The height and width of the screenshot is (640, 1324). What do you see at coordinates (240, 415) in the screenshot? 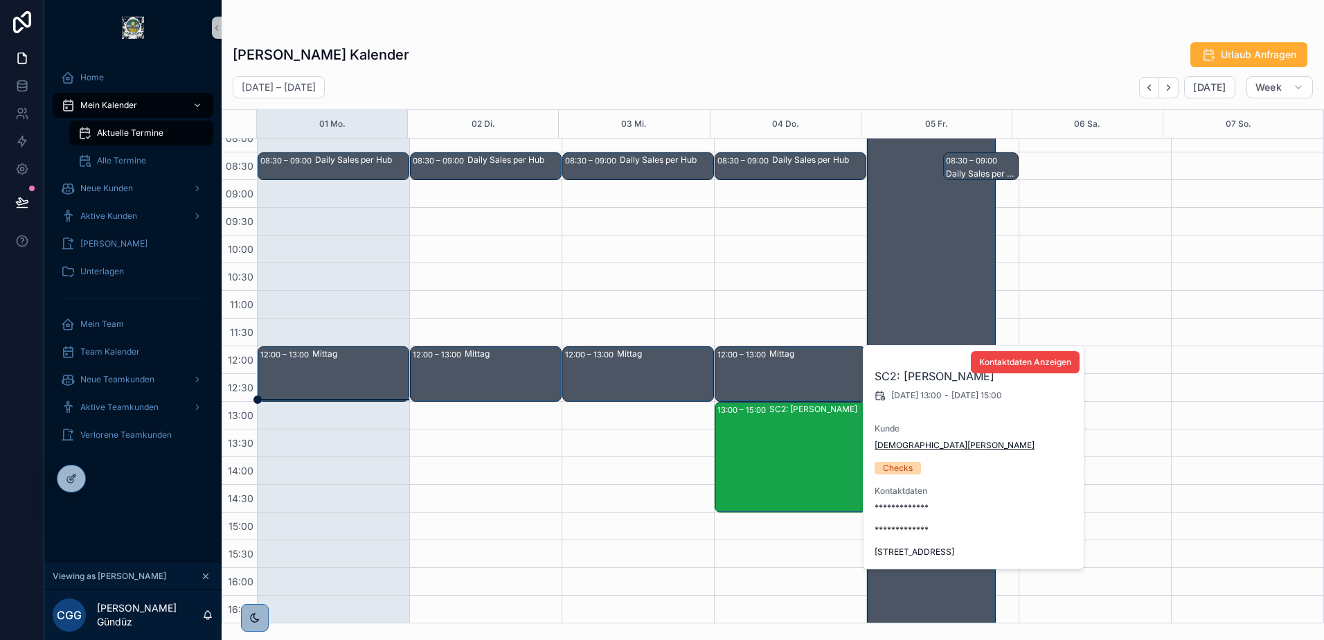
I see `span: 13:00` at bounding box center [240, 415].